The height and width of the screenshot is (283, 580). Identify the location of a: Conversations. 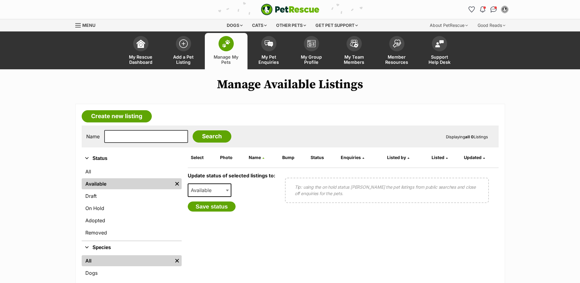
(494, 9).